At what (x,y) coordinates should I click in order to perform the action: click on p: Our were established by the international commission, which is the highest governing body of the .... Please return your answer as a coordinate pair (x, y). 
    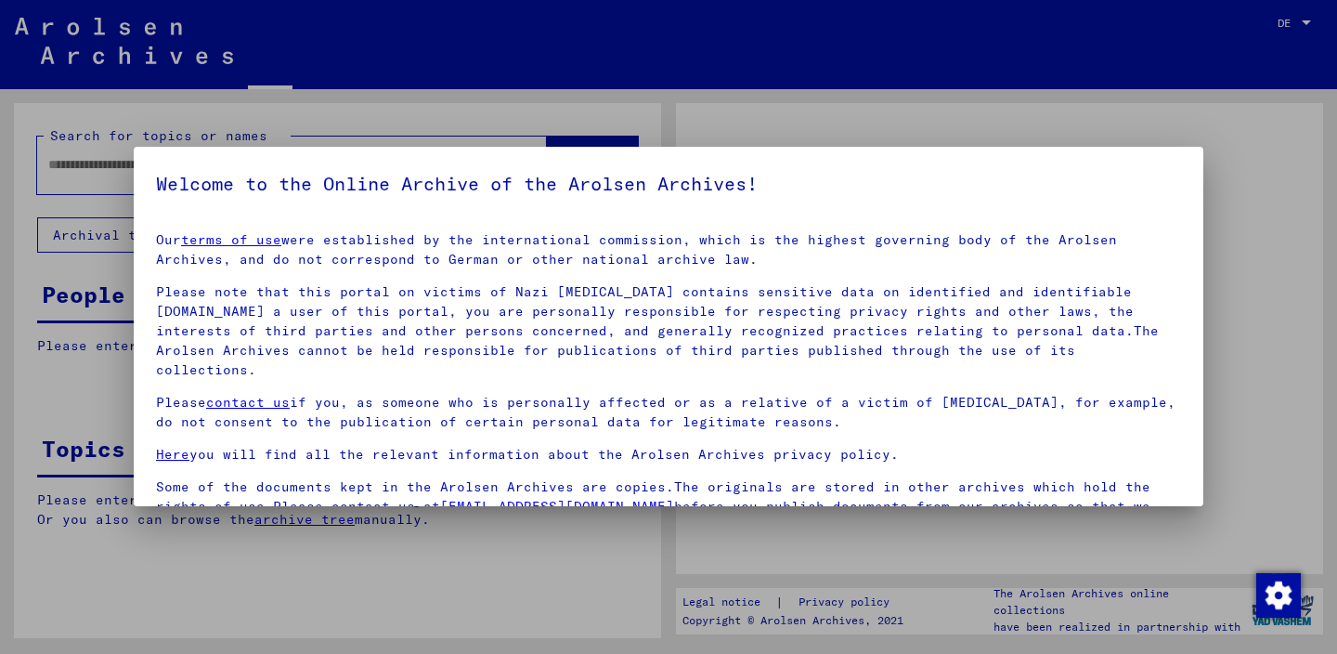
    Looking at the image, I should click on (669, 250).